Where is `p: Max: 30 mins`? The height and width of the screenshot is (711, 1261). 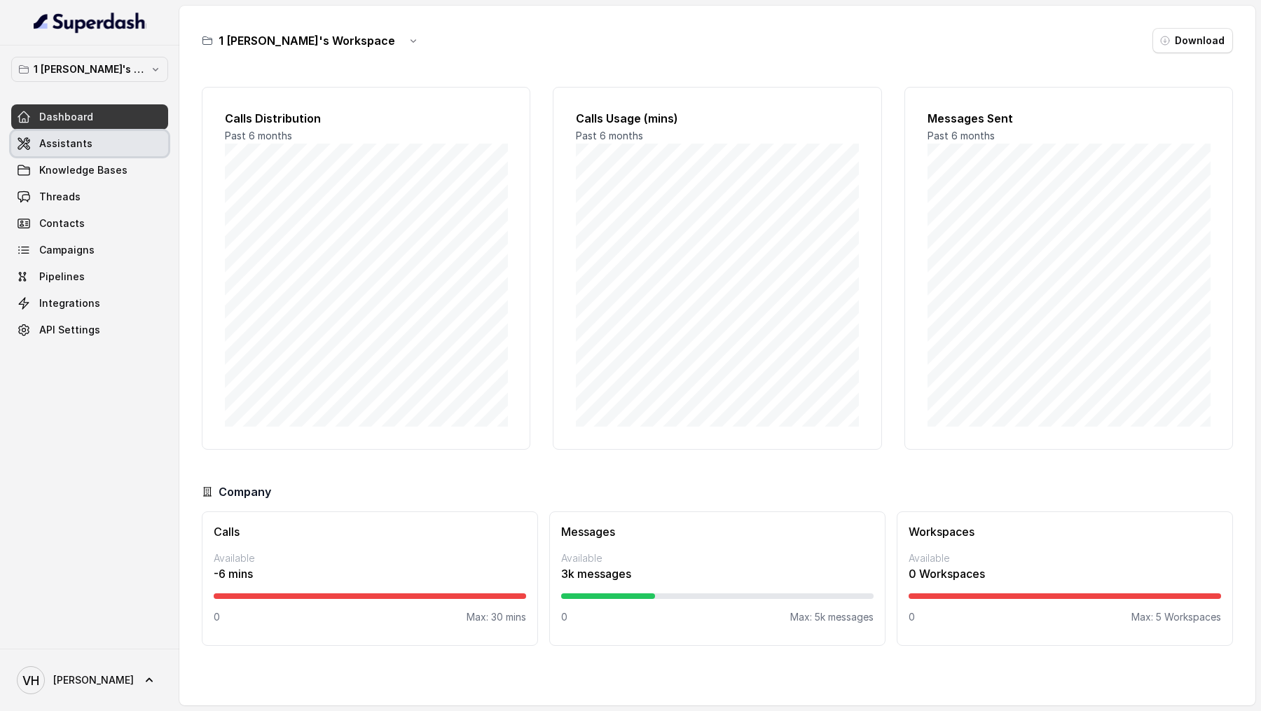
p: Max: 30 mins is located at coordinates (496, 617).